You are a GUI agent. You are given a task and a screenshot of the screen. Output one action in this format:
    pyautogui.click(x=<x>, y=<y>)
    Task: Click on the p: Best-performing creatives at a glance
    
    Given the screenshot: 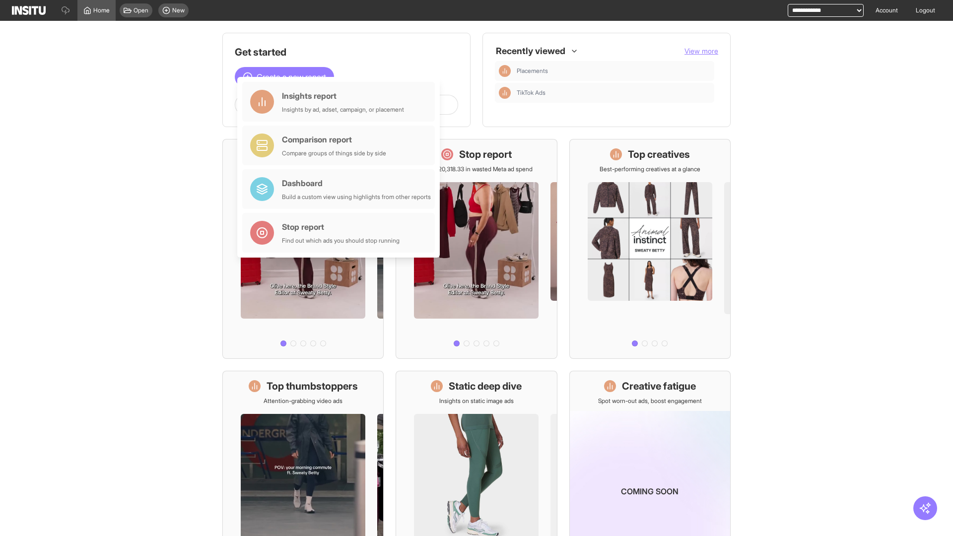 What is the action you would take?
    pyautogui.click(x=650, y=169)
    